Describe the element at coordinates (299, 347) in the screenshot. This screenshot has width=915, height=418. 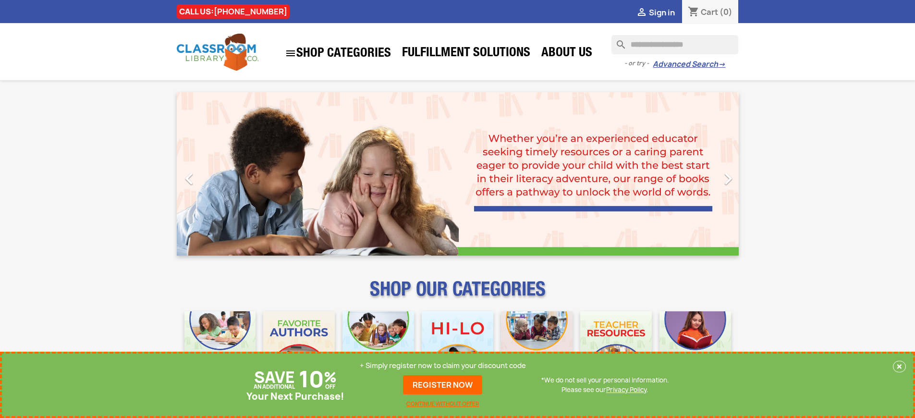
I see `img: CLC_Favorite_Authors_Mobile.jpg` at that location.